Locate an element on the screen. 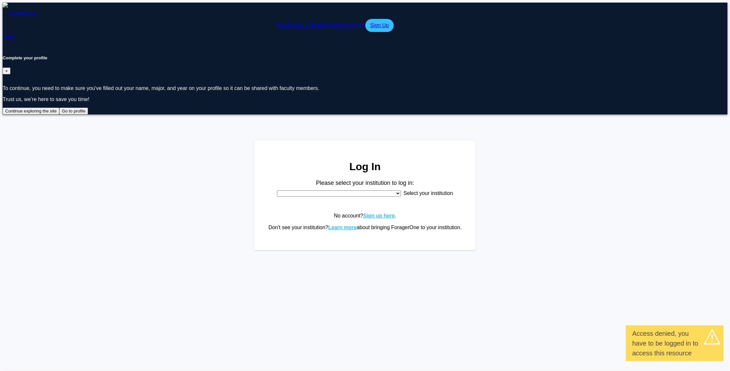 This screenshot has height=371, width=730. h1: Log In is located at coordinates (365, 167).